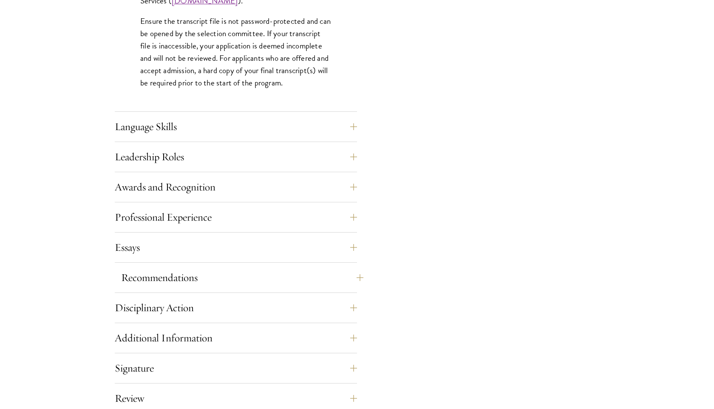 The width and height of the screenshot is (714, 409). Describe the element at coordinates (236, 127) in the screenshot. I see `button: Language Skills` at that location.